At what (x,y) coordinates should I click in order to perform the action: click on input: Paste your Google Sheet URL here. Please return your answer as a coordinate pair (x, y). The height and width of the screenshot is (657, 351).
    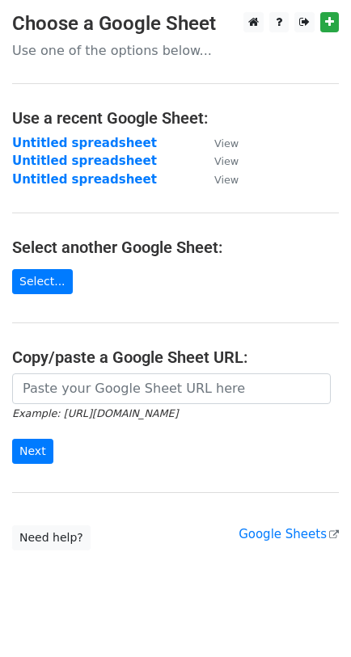
    Looking at the image, I should click on (171, 389).